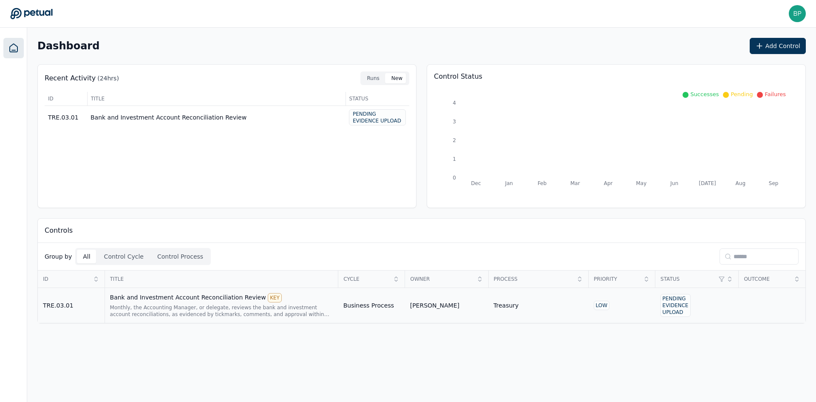 The height and width of the screenshot is (402, 816). Describe the element at coordinates (742, 94) in the screenshot. I see `span: Pending` at that location.